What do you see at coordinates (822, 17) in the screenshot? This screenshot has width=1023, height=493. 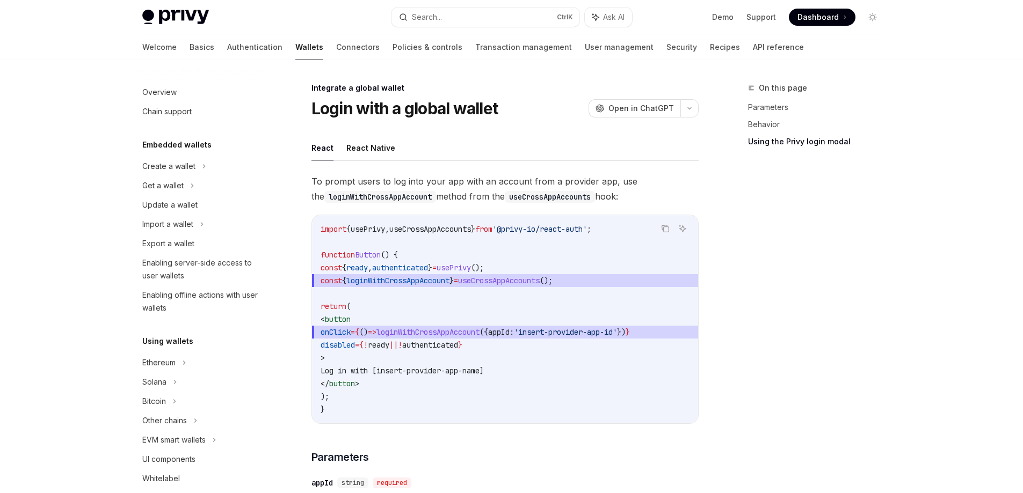 I see `a: Dashboard` at bounding box center [822, 17].